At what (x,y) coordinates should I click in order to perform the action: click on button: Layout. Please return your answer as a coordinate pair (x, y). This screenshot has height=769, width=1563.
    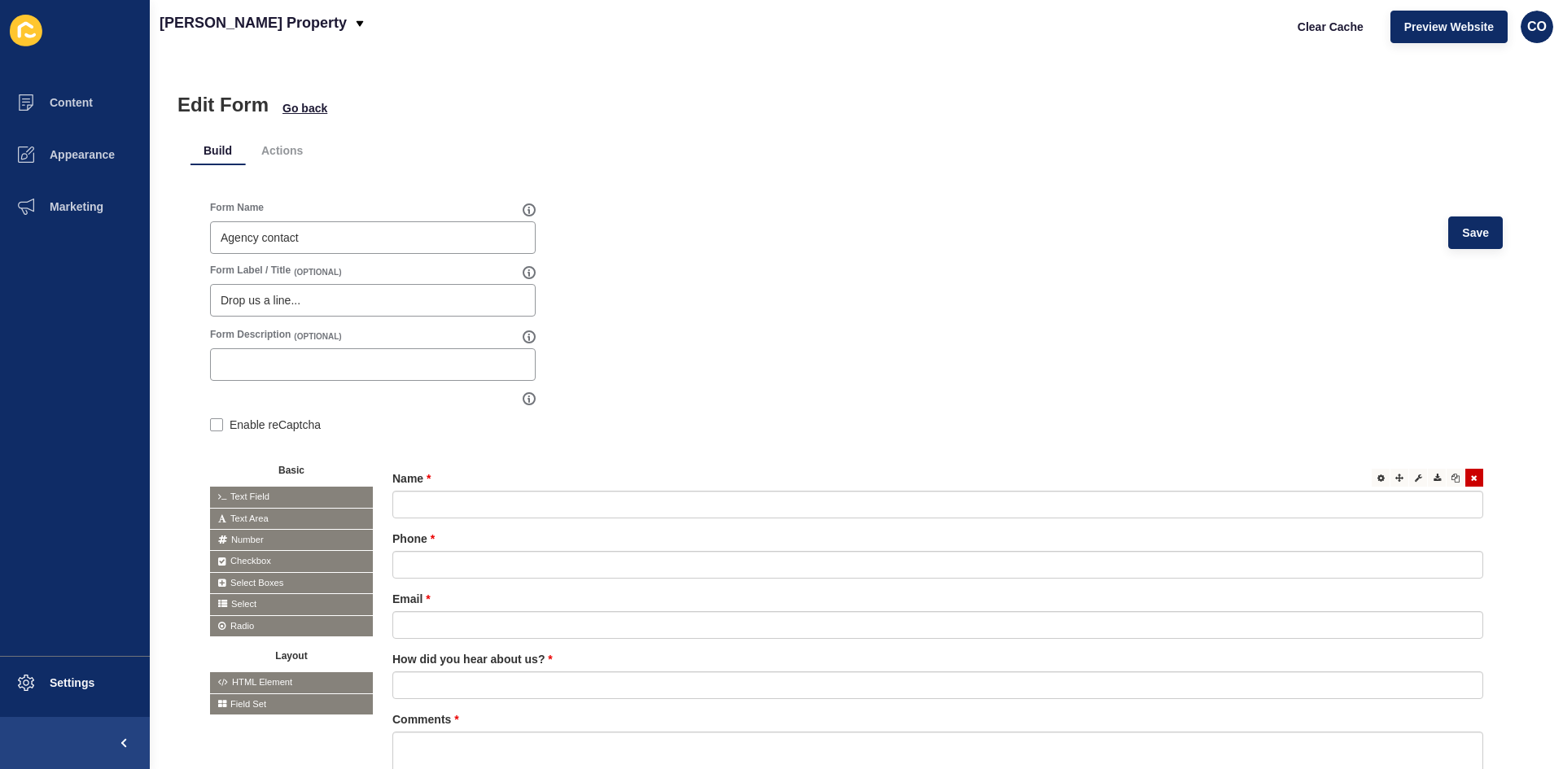
    Looking at the image, I should click on (291, 654).